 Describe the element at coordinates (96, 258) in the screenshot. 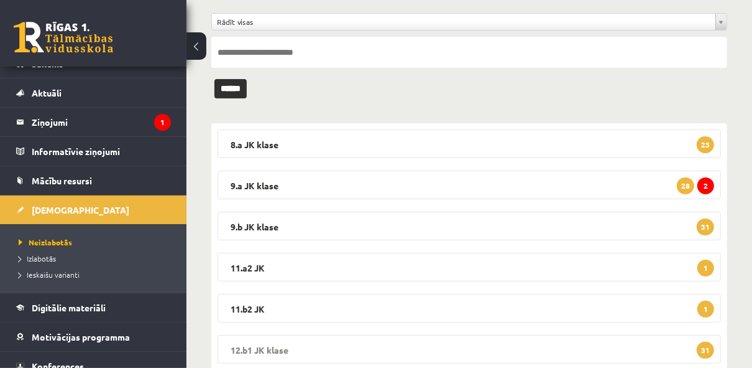

I see `a: Izlabotās` at that location.